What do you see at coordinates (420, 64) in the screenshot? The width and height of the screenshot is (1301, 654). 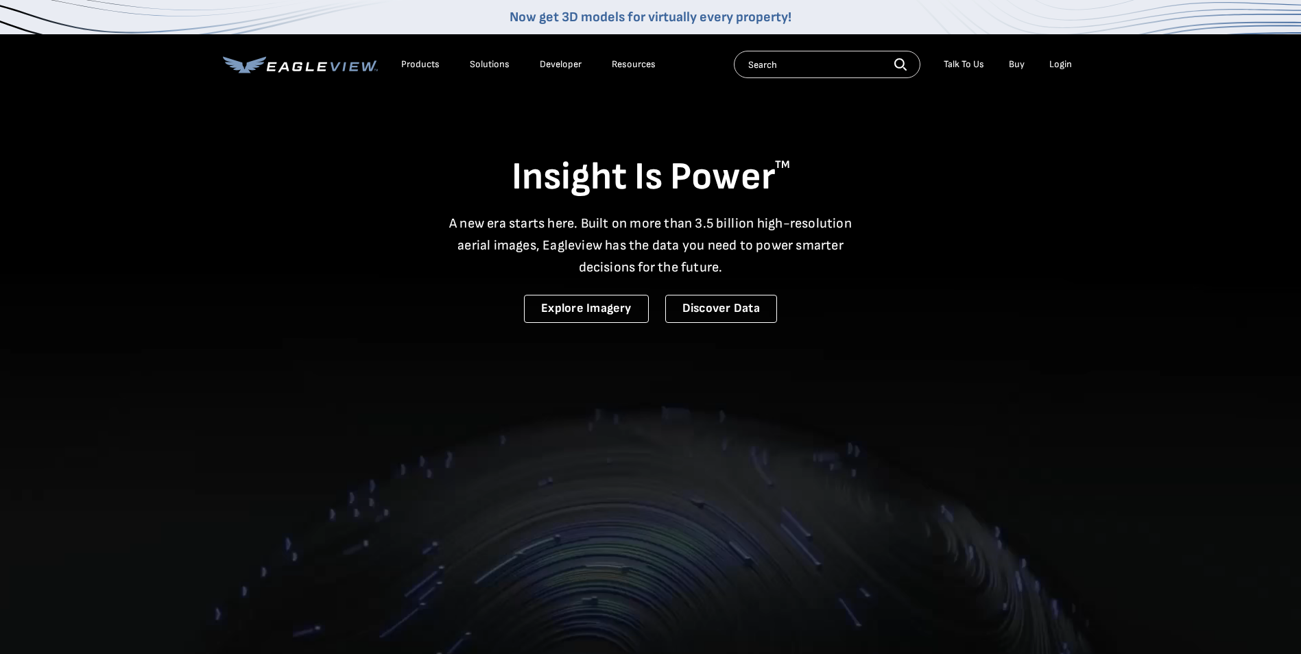 I see `div: Products` at bounding box center [420, 64].